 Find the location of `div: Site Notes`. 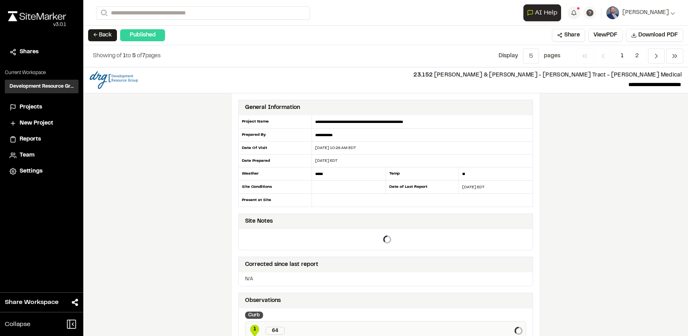

div: Site Notes is located at coordinates (259, 222).